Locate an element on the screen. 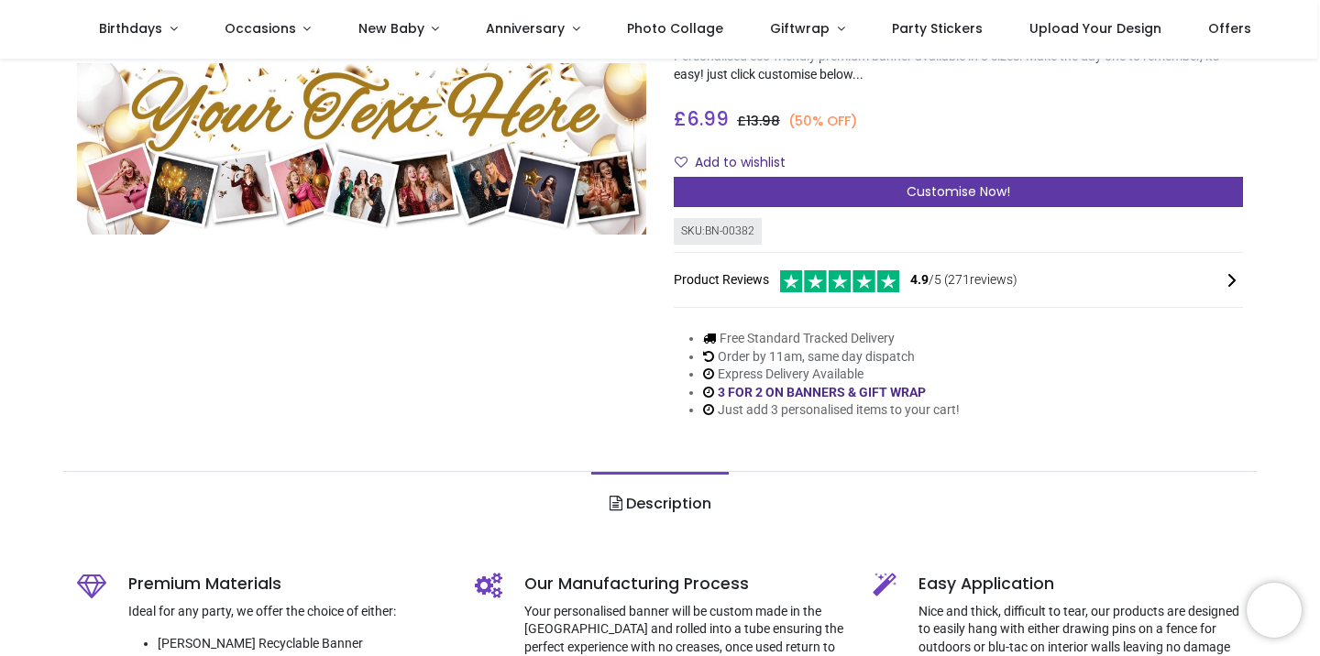 The image size is (1320, 656). span: Occasions is located at coordinates (260, 28).